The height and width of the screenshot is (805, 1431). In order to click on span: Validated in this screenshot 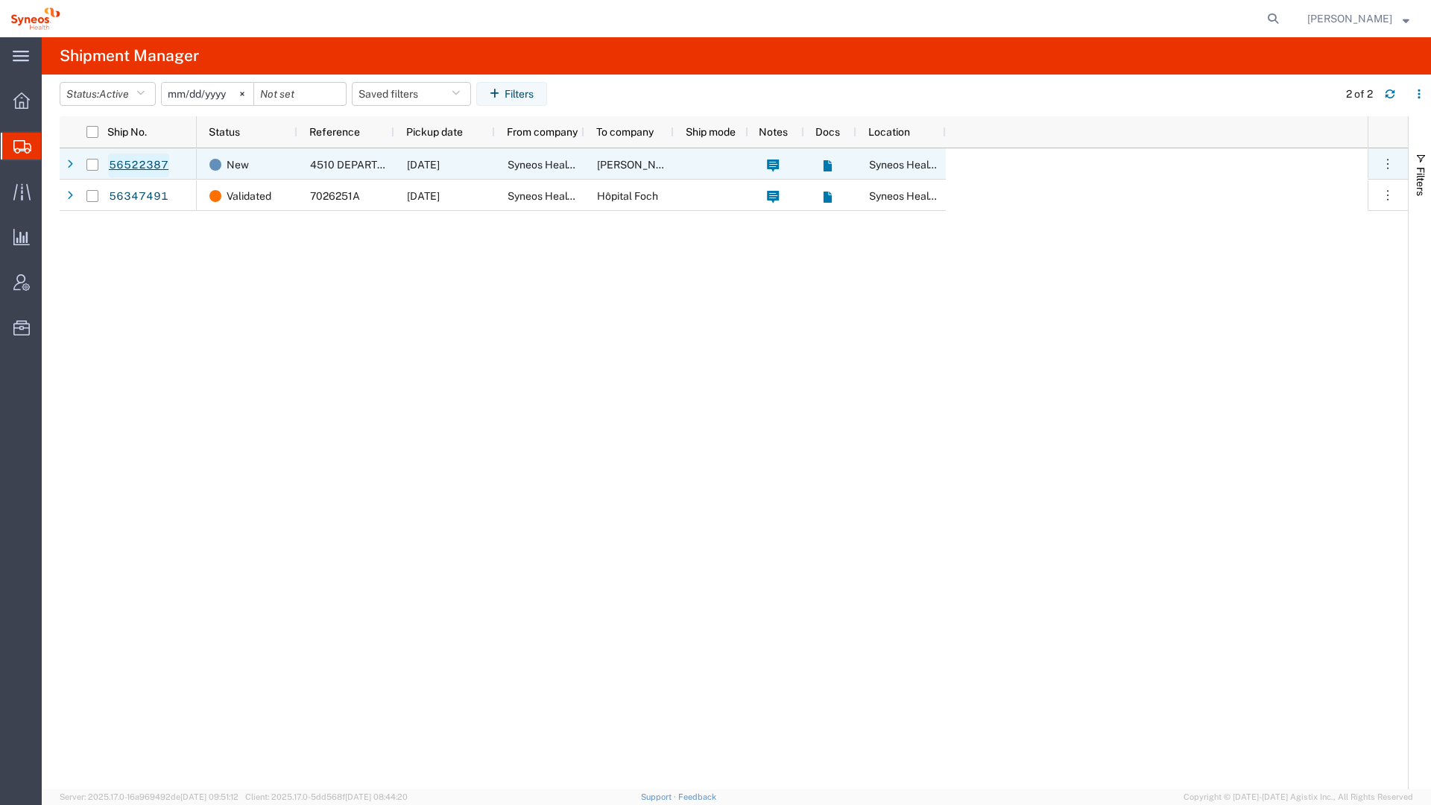, I will do `click(249, 196)`.